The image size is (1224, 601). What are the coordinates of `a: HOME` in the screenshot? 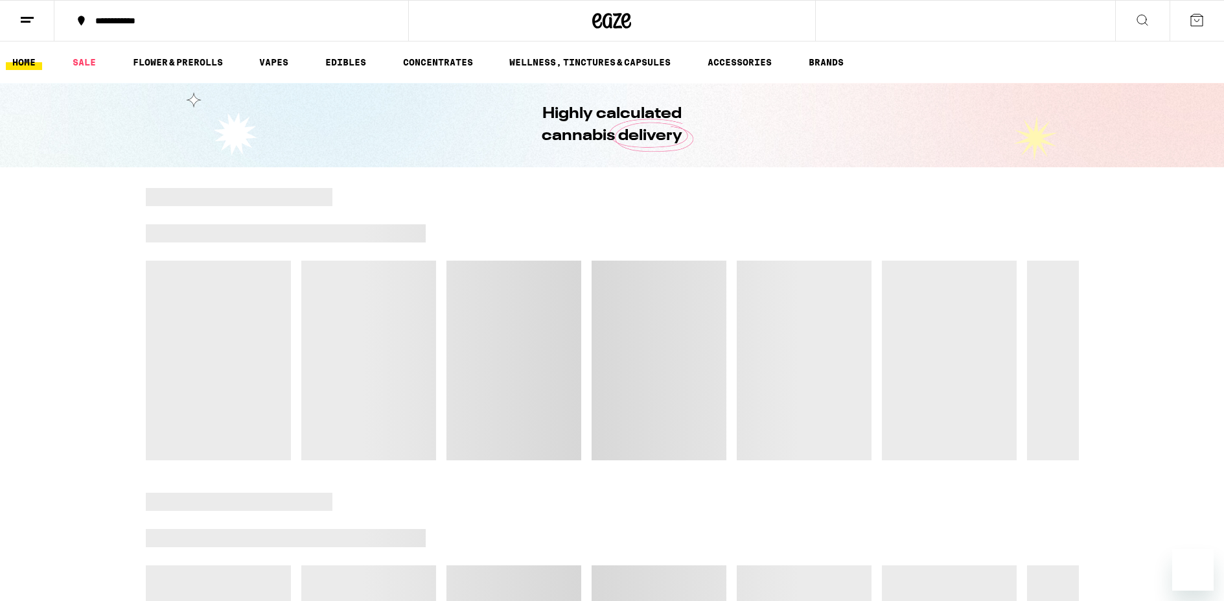 It's located at (24, 62).